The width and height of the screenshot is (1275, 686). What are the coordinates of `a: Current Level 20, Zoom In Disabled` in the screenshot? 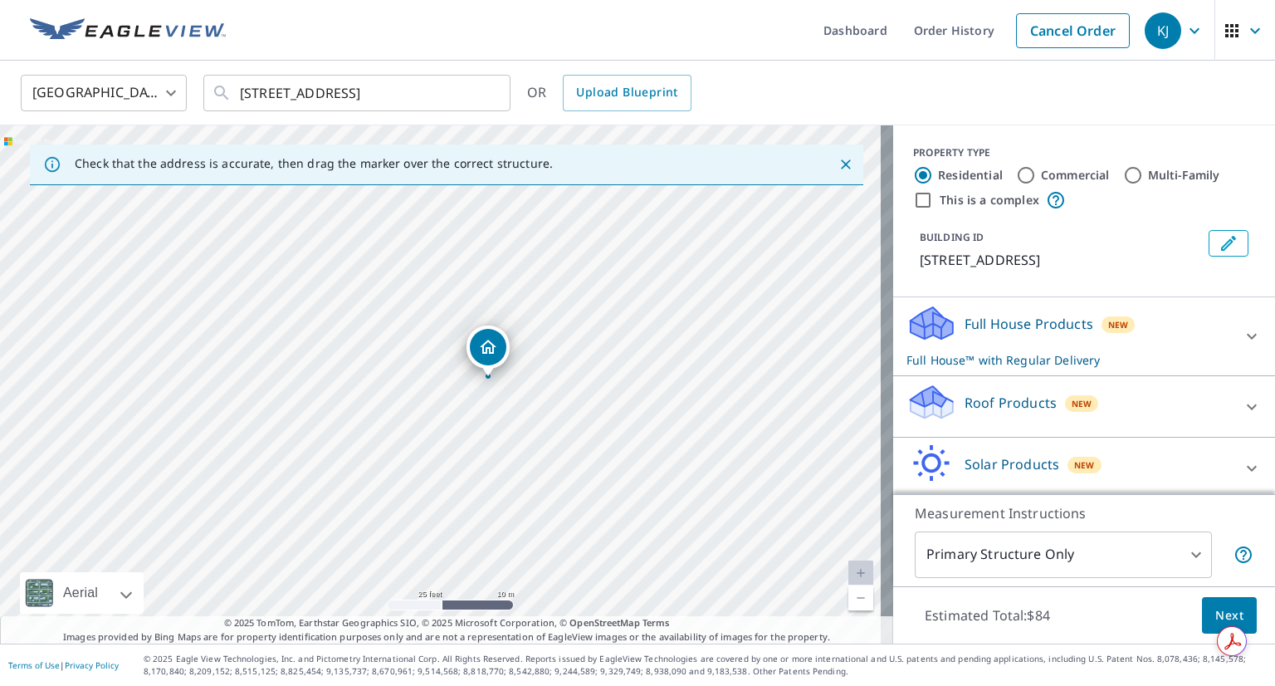 It's located at (861, 573).